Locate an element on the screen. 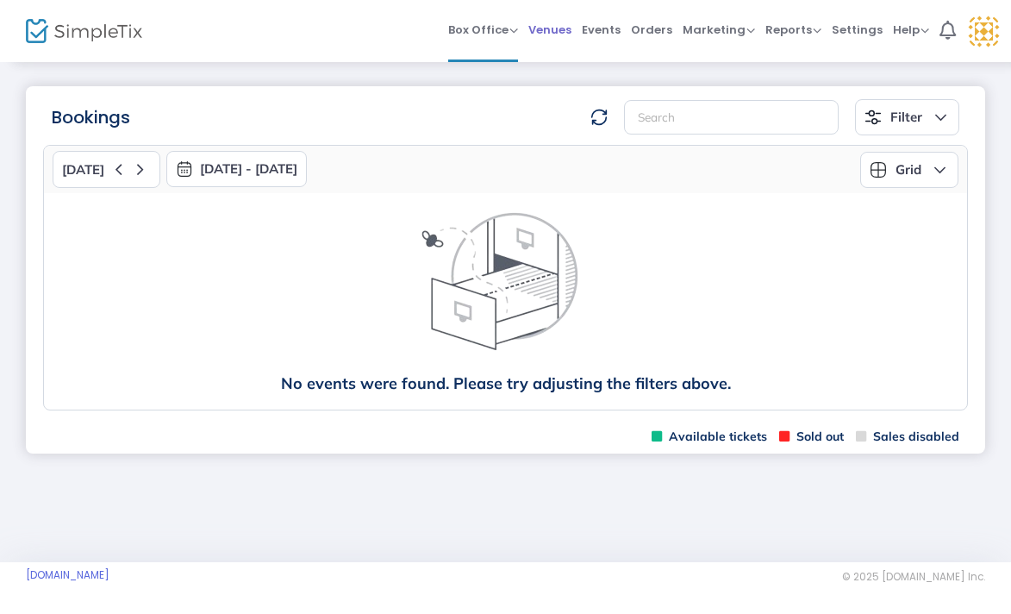 The height and width of the screenshot is (614, 1011). span: Help is located at coordinates (911, 29).